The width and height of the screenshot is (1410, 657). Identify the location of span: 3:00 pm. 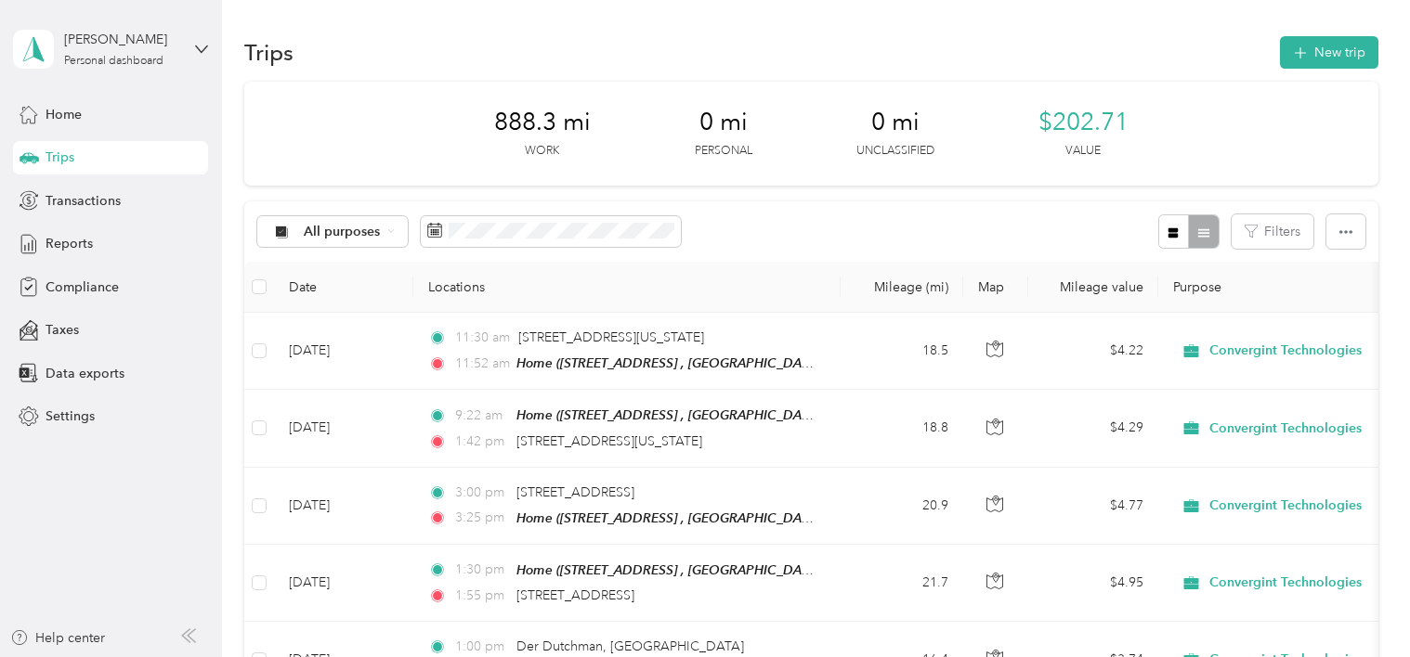
(481, 493).